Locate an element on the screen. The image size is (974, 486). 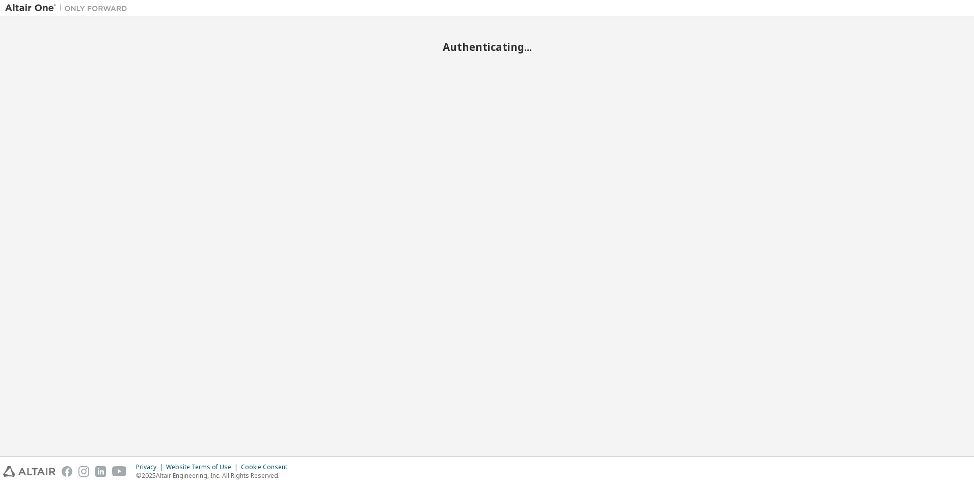
img: youtube.svg is located at coordinates (119, 471).